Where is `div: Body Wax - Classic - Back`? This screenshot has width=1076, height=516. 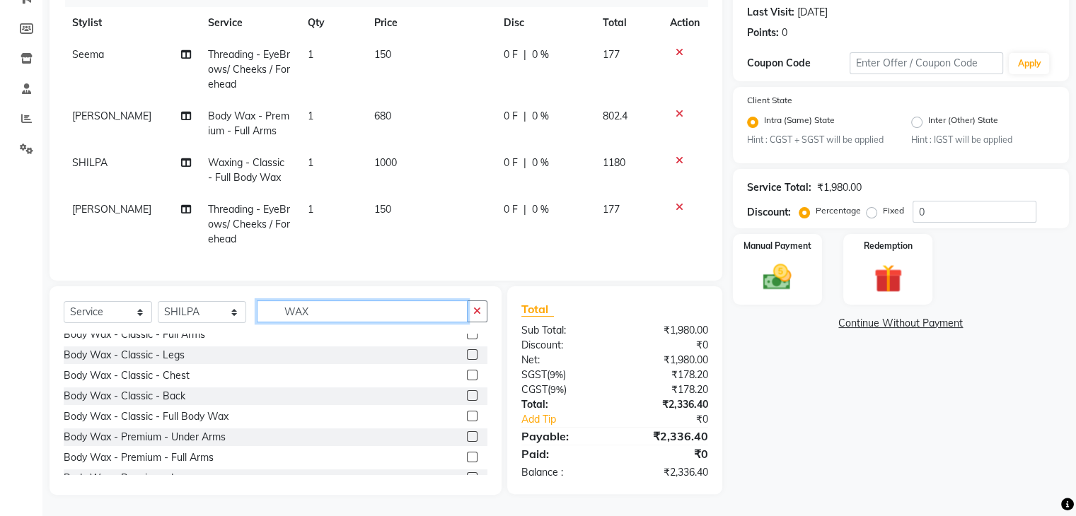 div: Body Wax - Classic - Back is located at coordinates (124, 396).